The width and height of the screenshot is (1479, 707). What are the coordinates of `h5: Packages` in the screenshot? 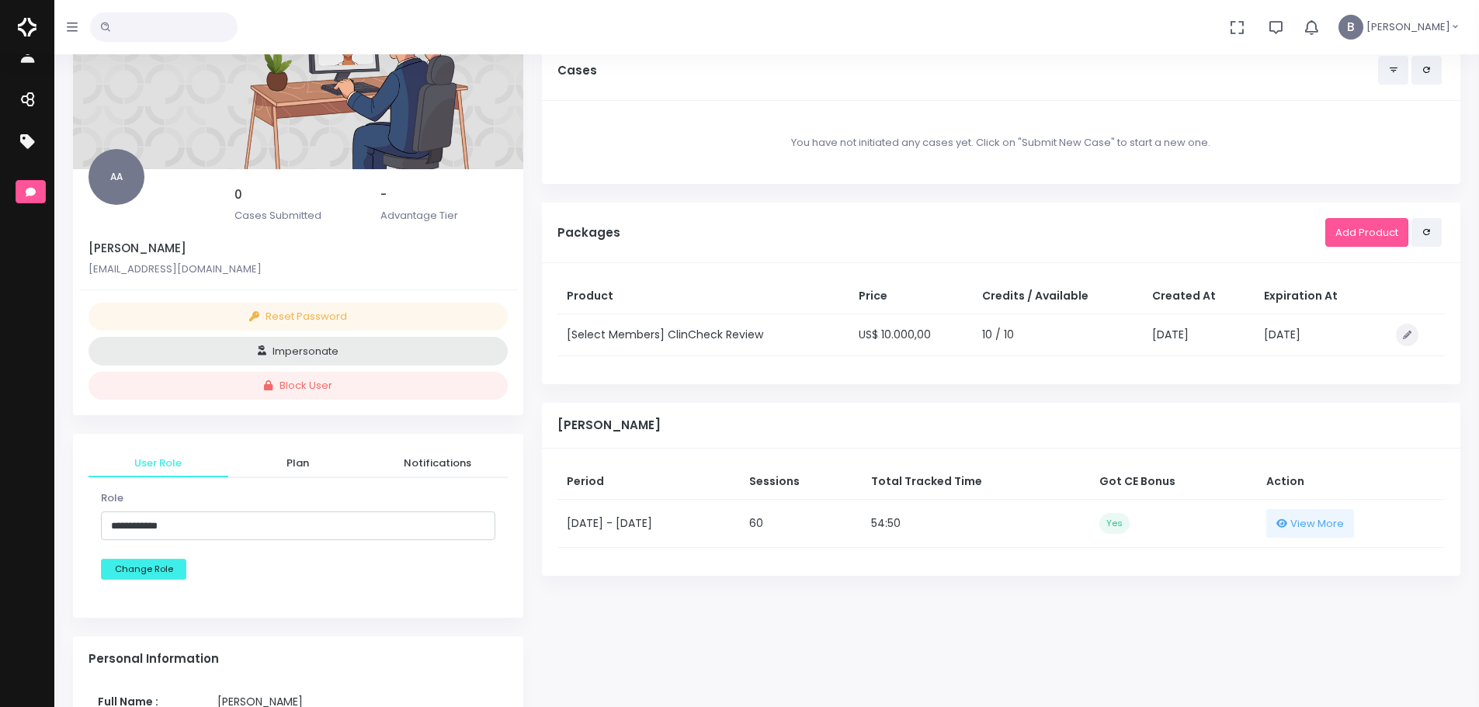 It's located at (941, 233).